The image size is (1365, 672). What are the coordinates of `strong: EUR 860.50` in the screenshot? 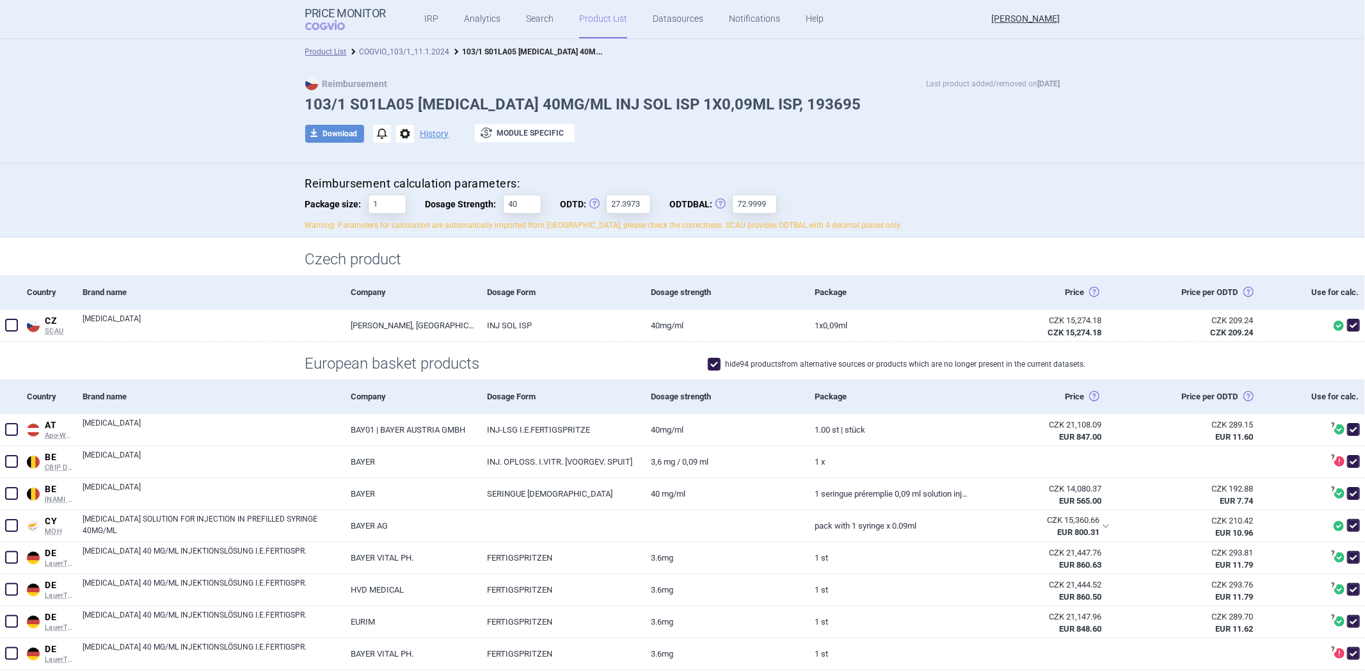 It's located at (1080, 596).